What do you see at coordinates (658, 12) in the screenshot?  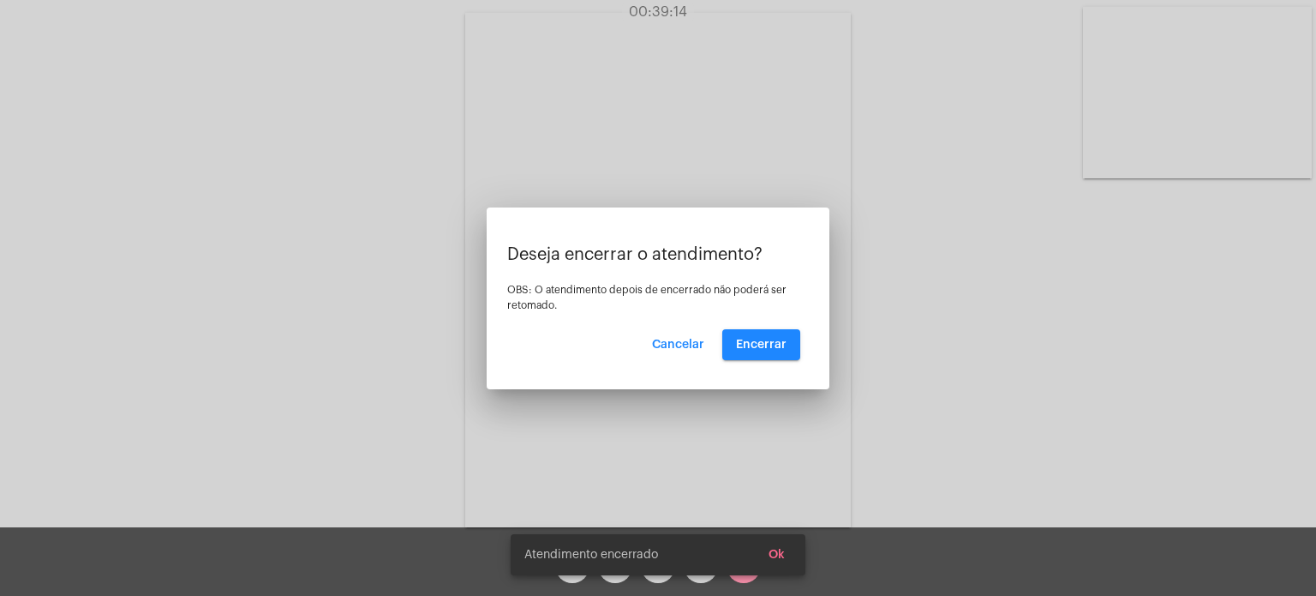 I see `span: 00:39:14` at bounding box center [658, 12].